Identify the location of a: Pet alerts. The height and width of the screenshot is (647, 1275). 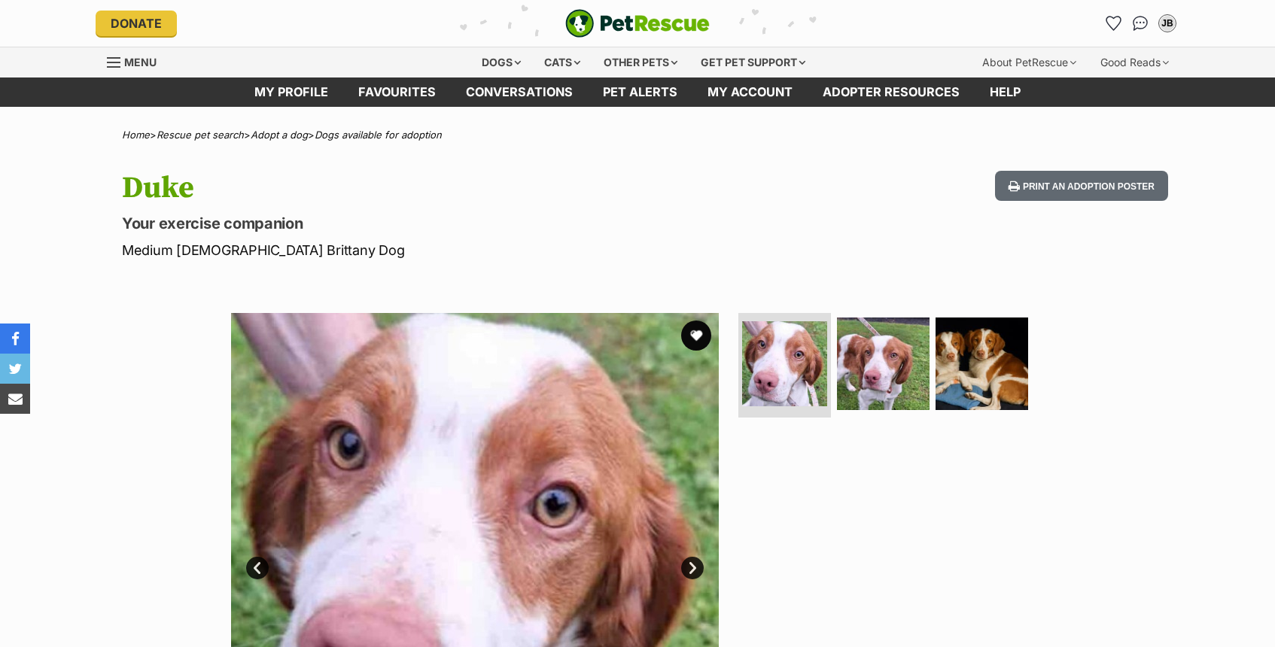
(640, 92).